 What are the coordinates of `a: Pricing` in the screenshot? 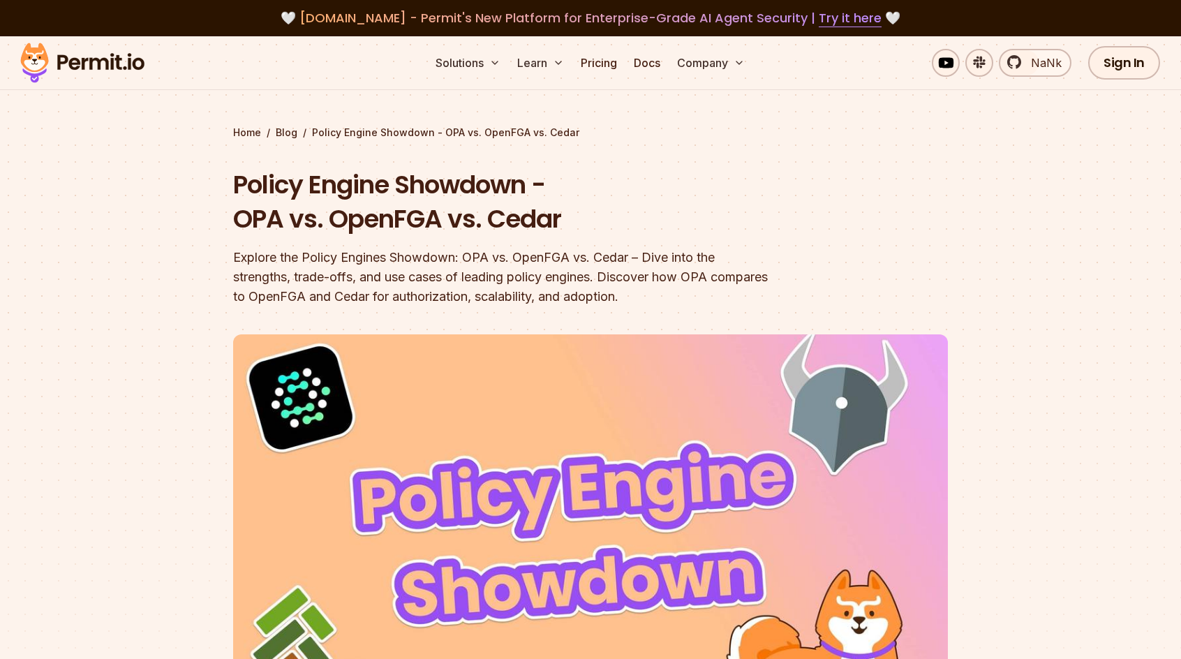 It's located at (599, 63).